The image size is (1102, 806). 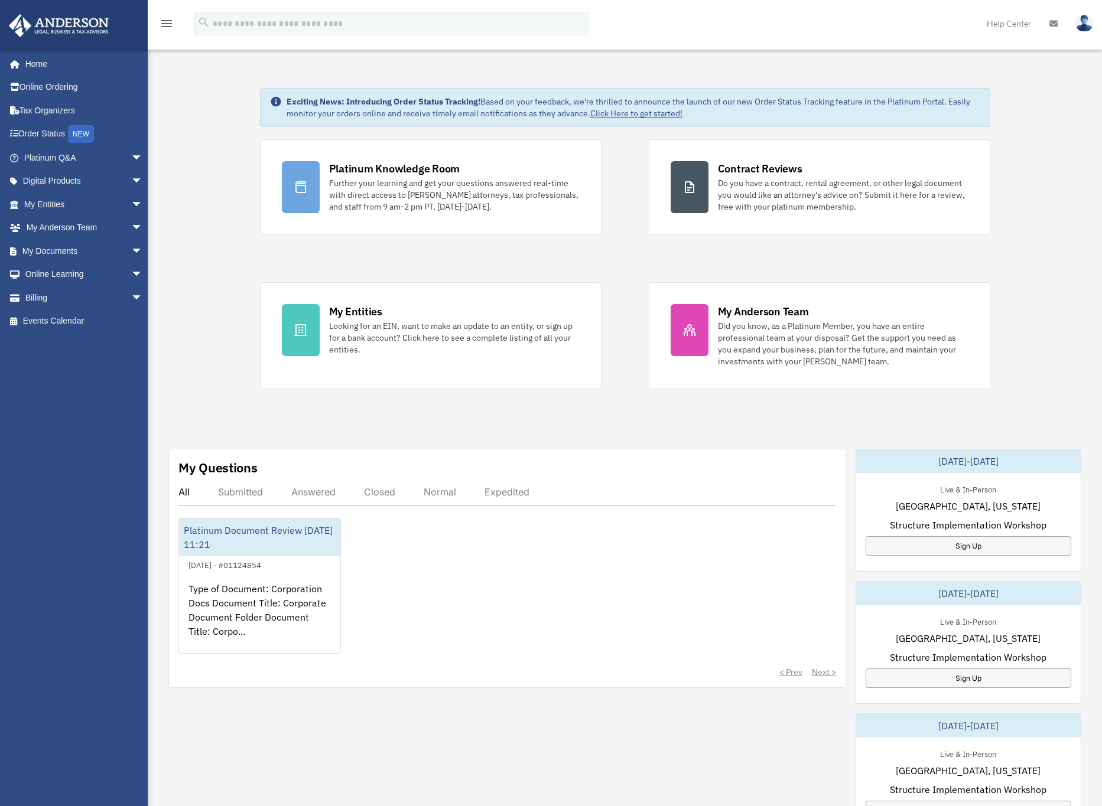 I want to click on a: Events Calendar, so click(x=84, y=321).